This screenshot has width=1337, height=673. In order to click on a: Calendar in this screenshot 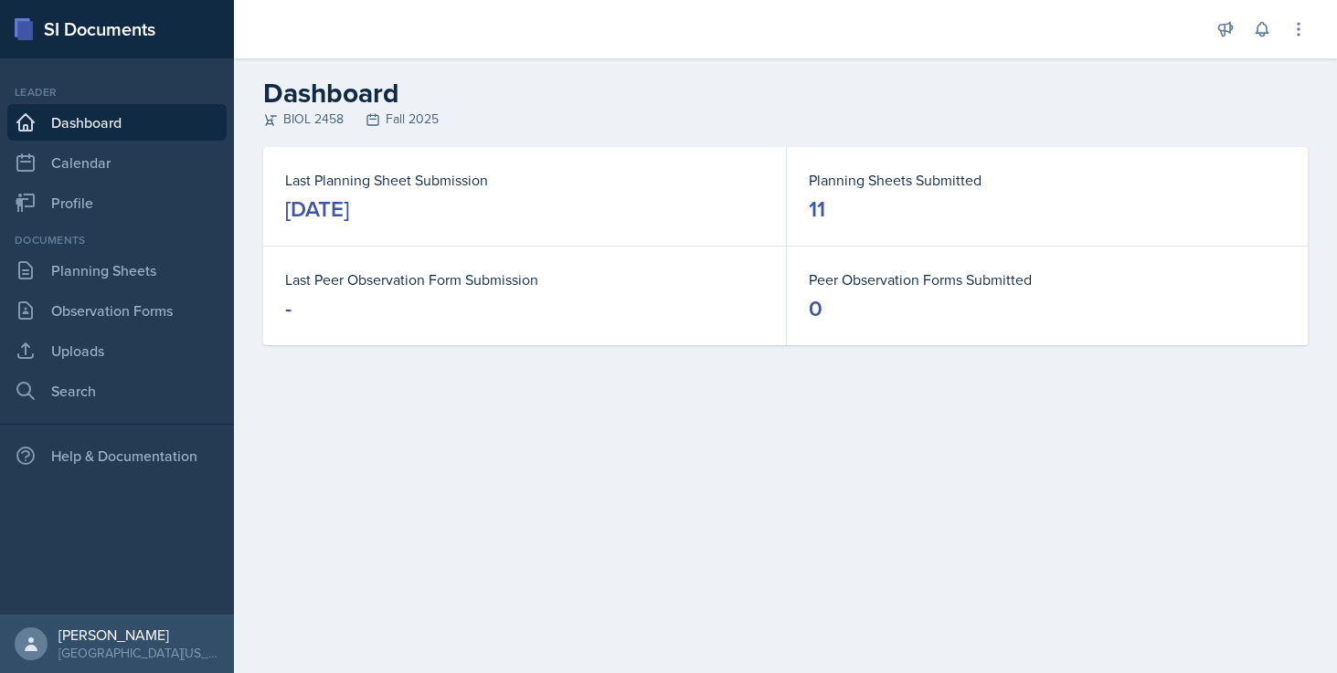, I will do `click(117, 163)`.